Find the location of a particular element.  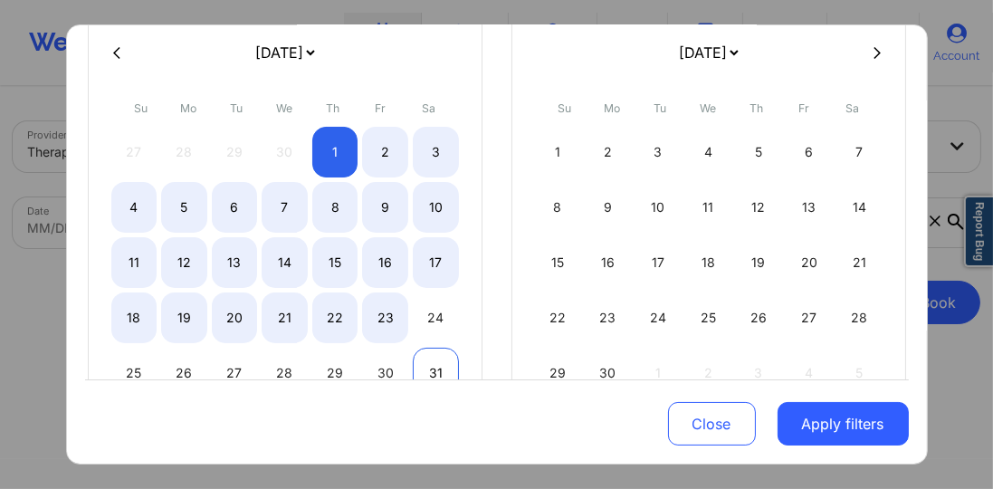

div: Thu May 22 2025 is located at coordinates (335, 318).